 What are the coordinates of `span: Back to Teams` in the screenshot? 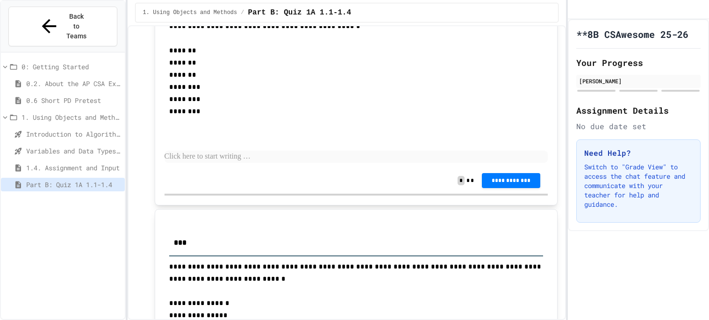 It's located at (76, 26).